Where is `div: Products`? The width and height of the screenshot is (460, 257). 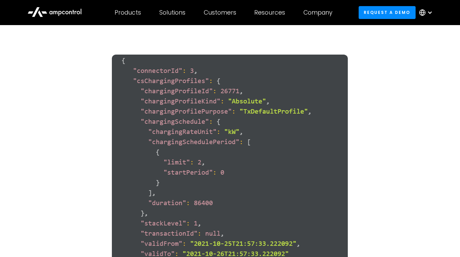 div: Products is located at coordinates (128, 13).